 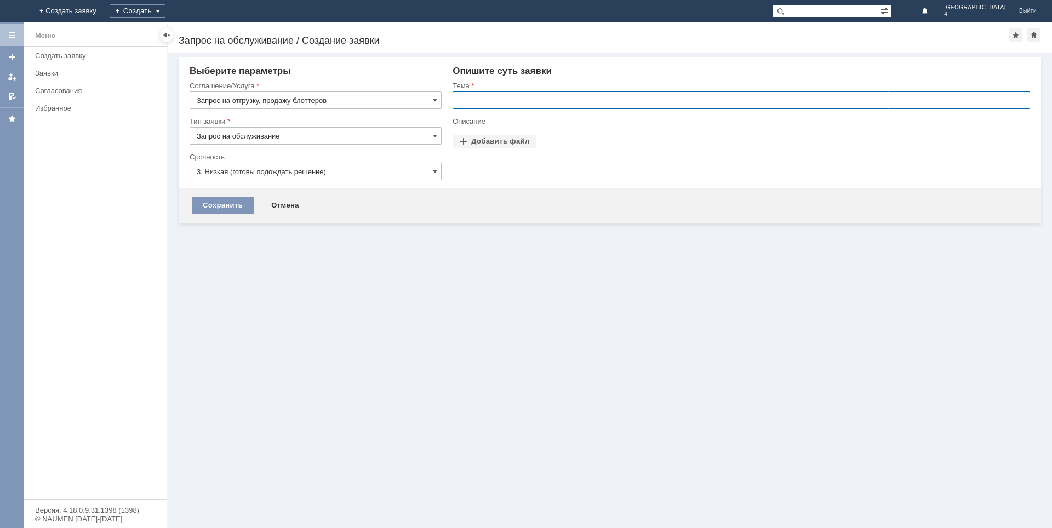 What do you see at coordinates (98, 73) in the screenshot?
I see `a: Заявки` at bounding box center [98, 73].